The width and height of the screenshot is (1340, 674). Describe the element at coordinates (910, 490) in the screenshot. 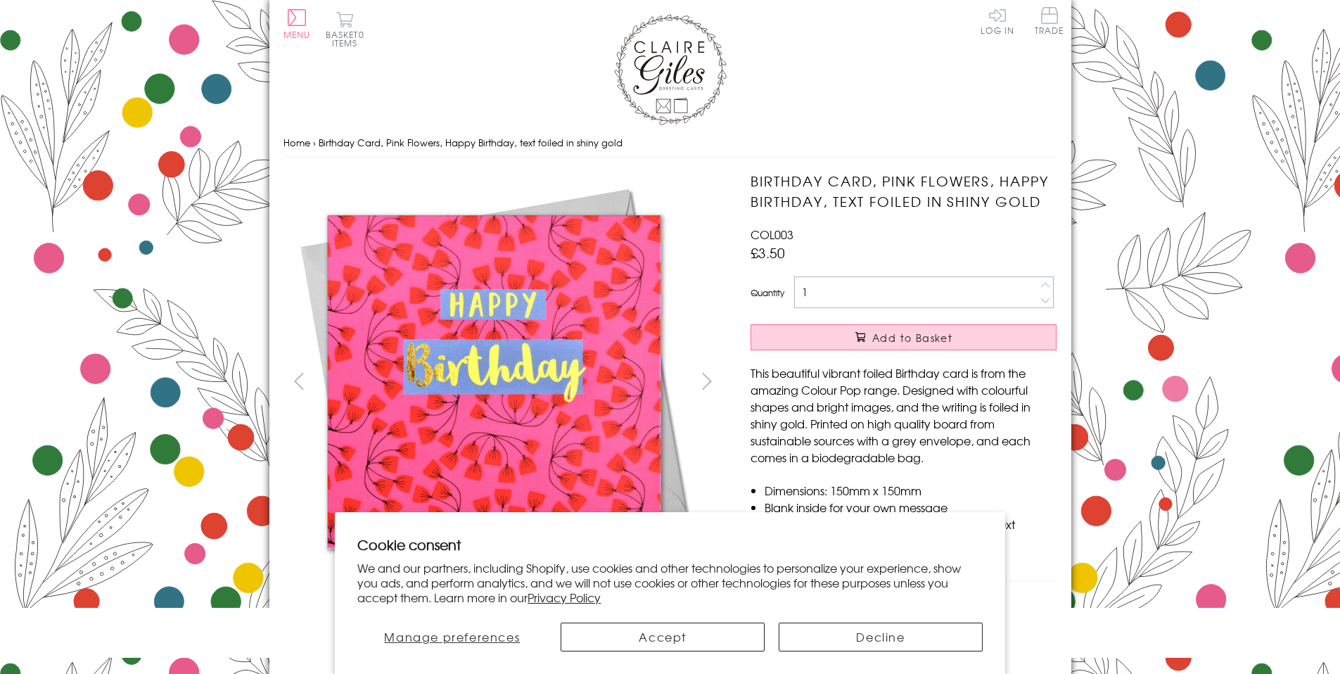

I see `li: Dimensions: 150mm x 150mm` at that location.